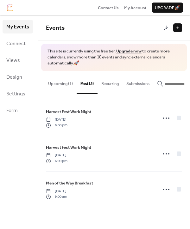  Describe the element at coordinates (10, 8) in the screenshot. I see `img: logo` at that location.